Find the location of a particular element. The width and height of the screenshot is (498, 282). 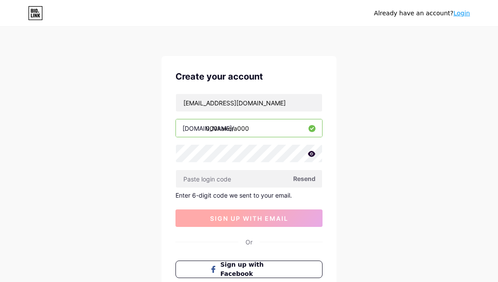

span: sign up with email is located at coordinates (249, 218).